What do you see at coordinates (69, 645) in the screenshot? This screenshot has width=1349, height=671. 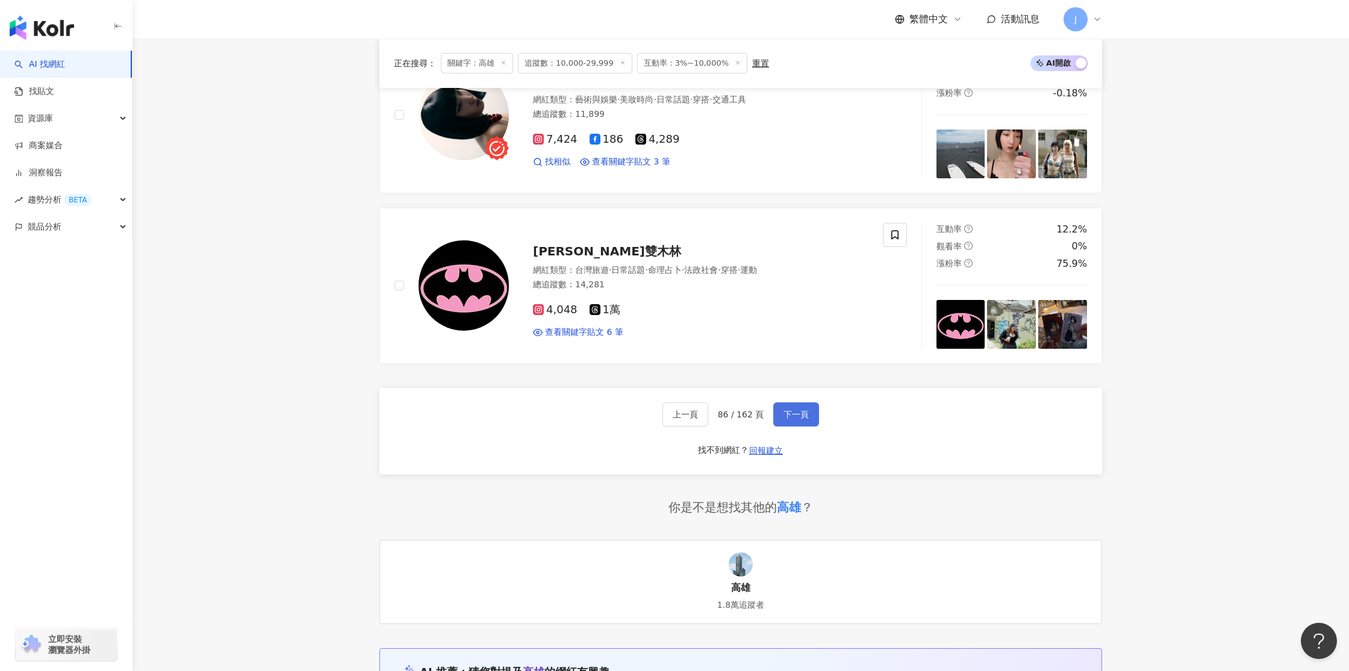 I see `span: 立即安裝 瀏覽器外掛` at bounding box center [69, 645].